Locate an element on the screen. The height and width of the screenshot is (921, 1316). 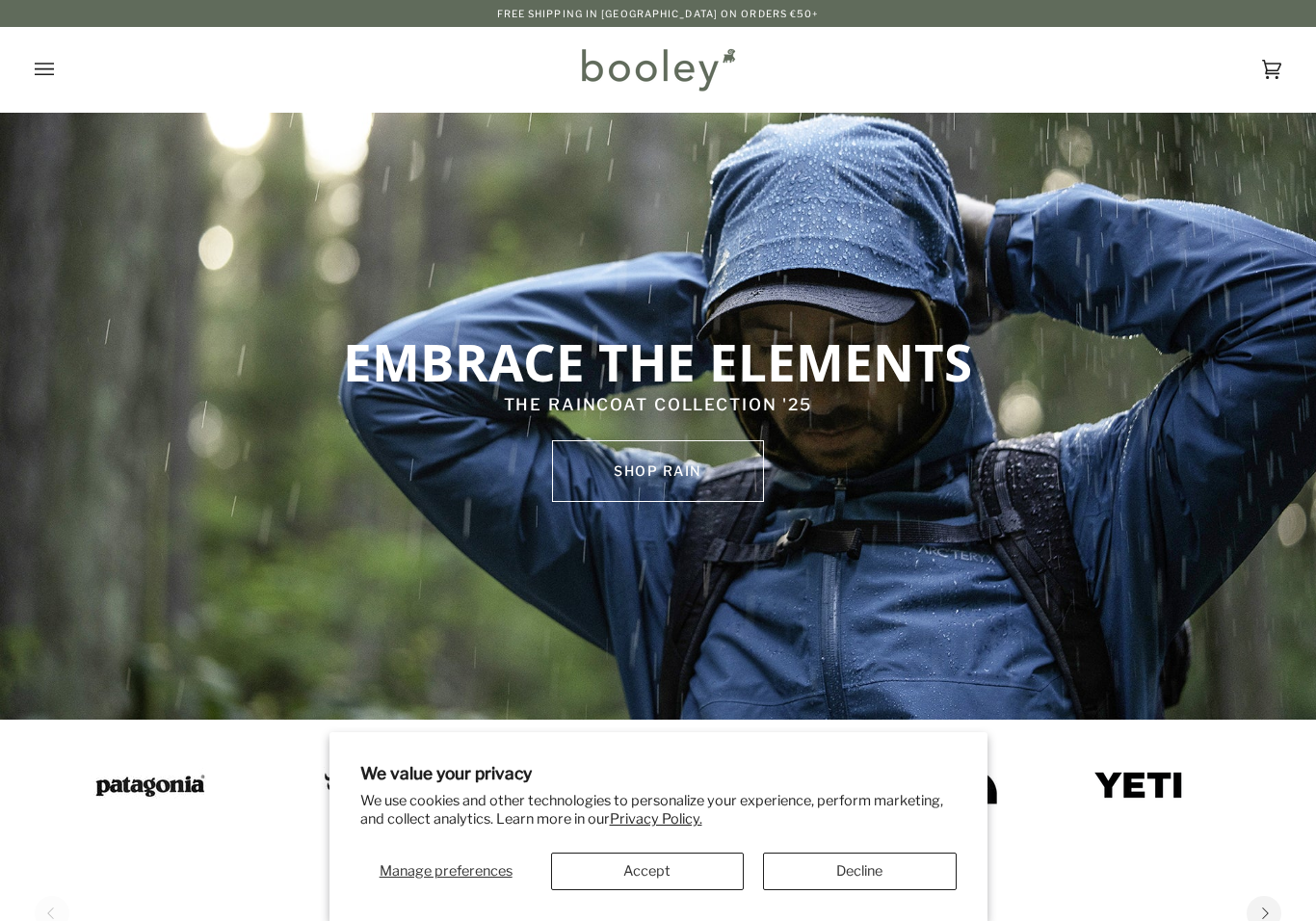
button: Manage preferences is located at coordinates (446, 871).